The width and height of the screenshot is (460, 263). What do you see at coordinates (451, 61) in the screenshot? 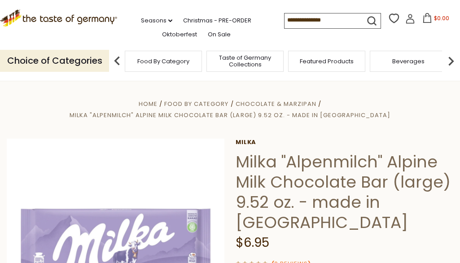
I see `img: next arrow` at bounding box center [451, 61].